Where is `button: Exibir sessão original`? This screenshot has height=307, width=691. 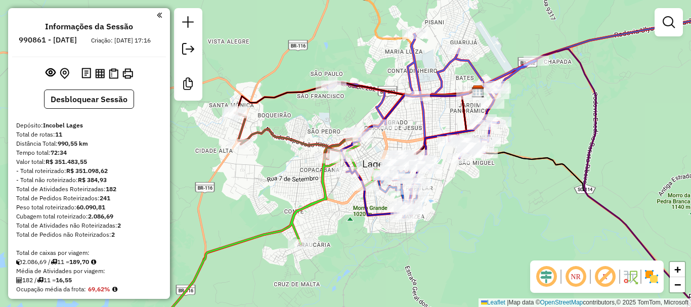 button: Exibir sessão original is located at coordinates (51, 73).